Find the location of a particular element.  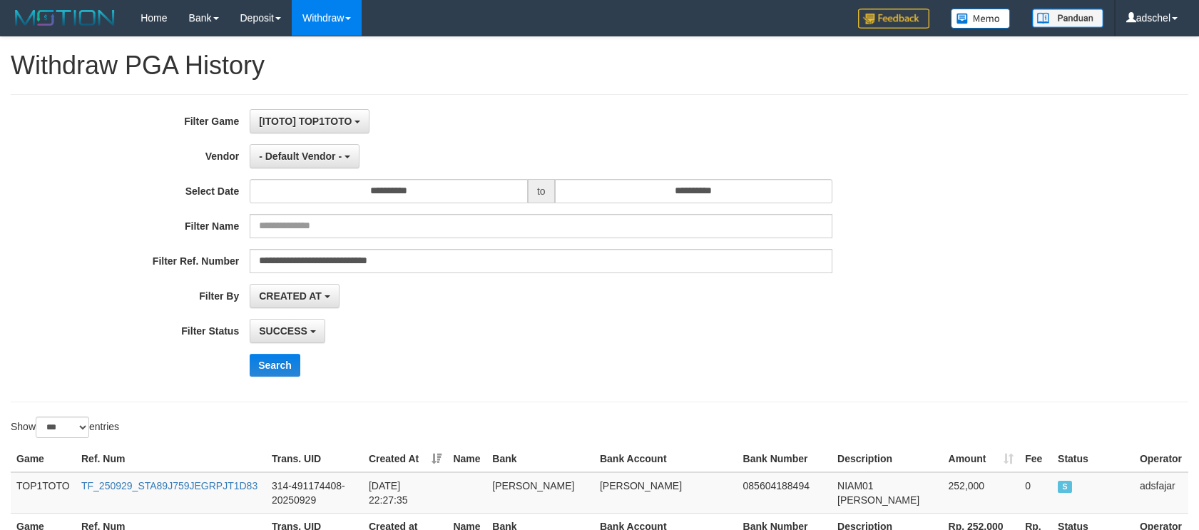

span: - Default Vendor - is located at coordinates (300, 156).